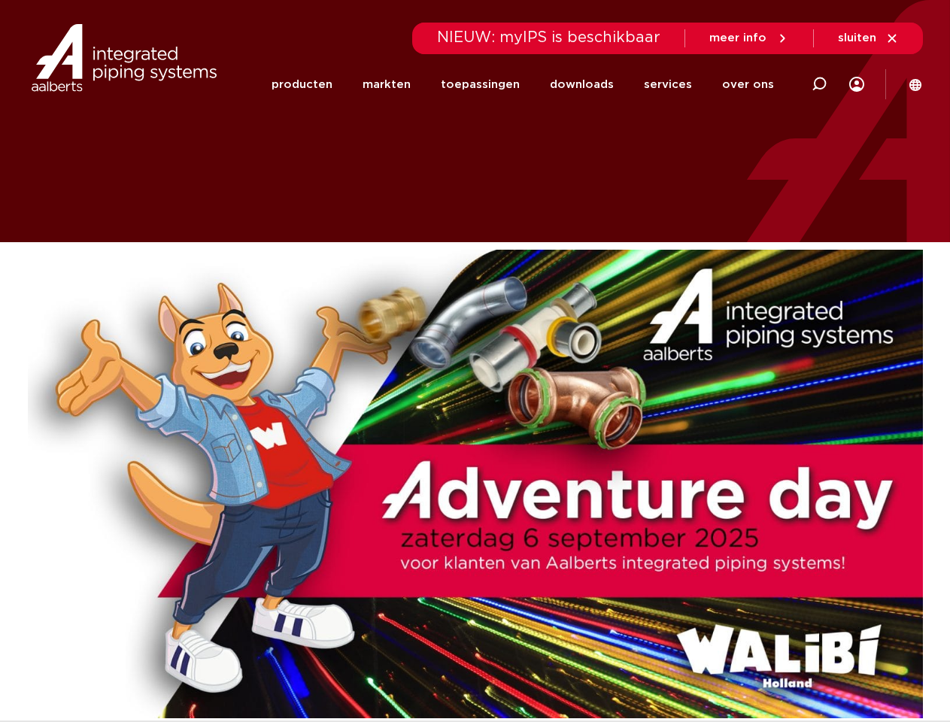 This screenshot has height=722, width=950. Describe the element at coordinates (747, 84) in the screenshot. I see `a: over ons` at that location.